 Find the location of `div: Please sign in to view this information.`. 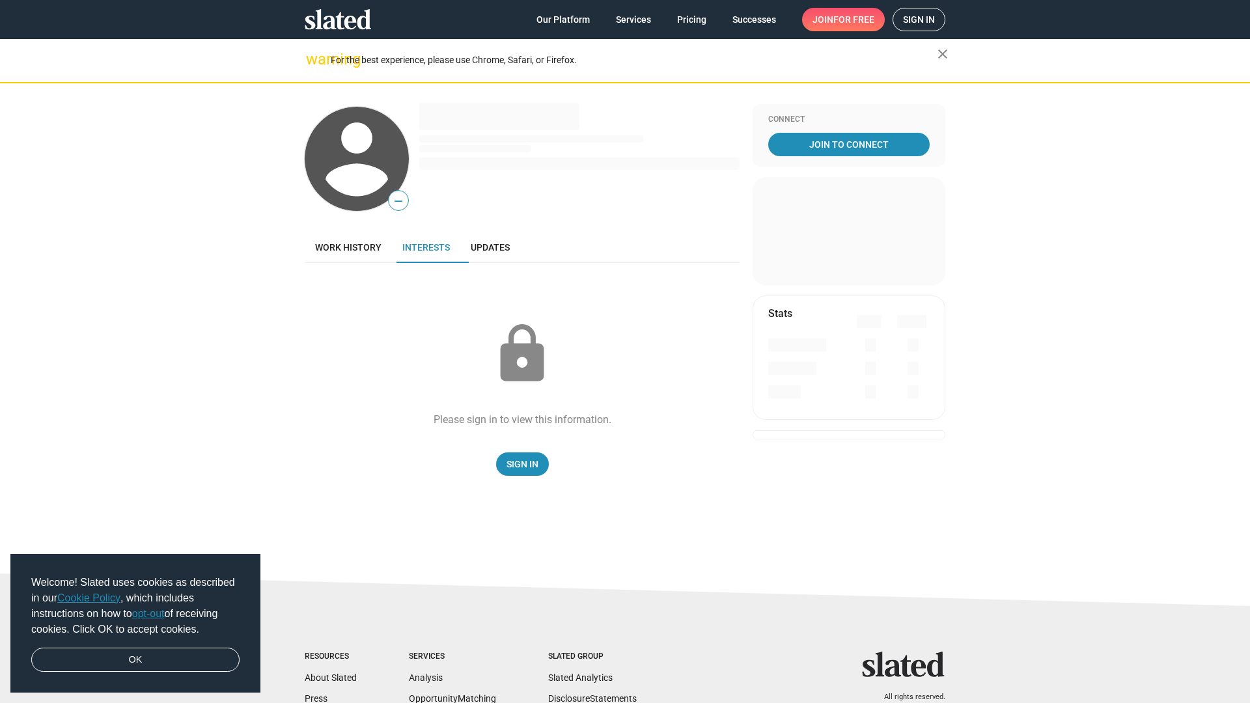

div: Please sign in to view this information. is located at coordinates (522, 419).